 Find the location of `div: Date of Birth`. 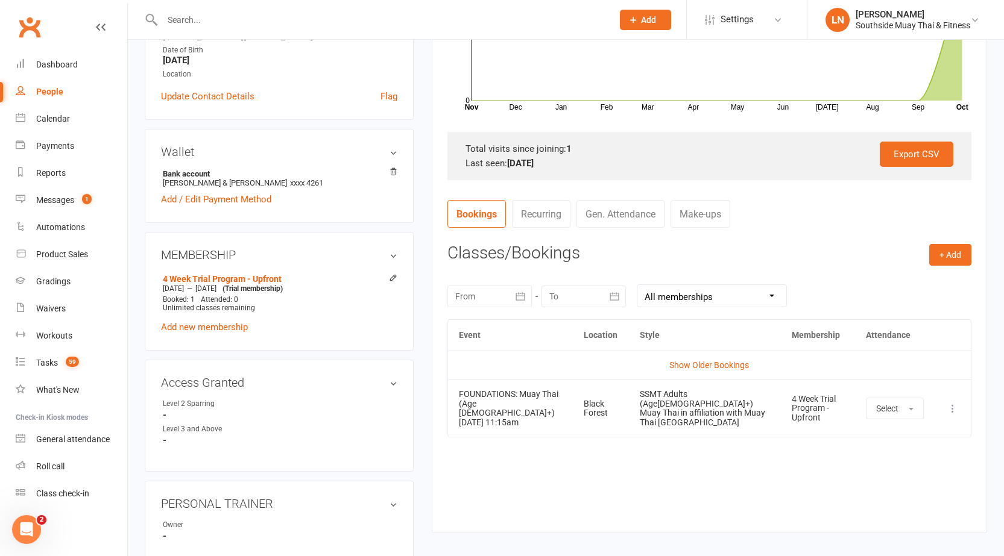

div: Date of Birth is located at coordinates (280, 50).